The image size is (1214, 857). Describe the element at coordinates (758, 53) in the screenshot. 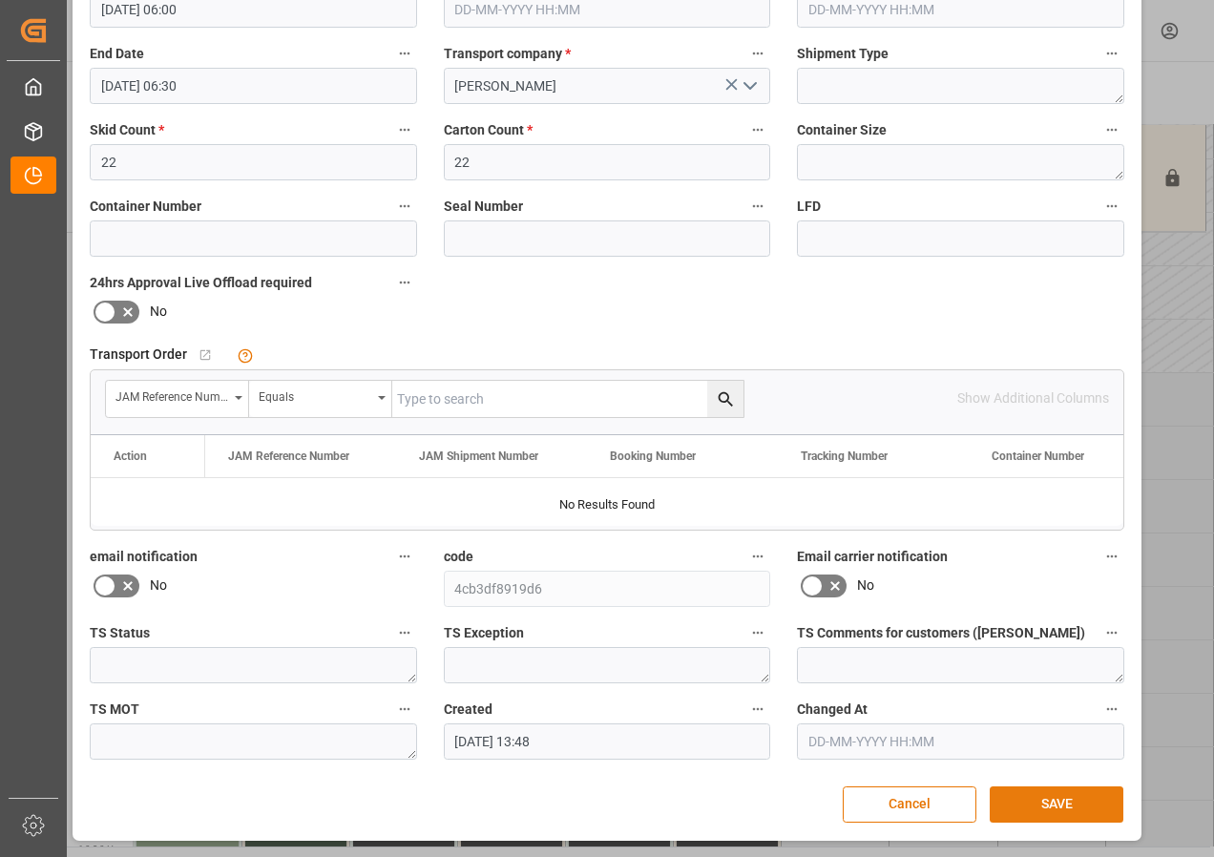

I see `button: Transport company *` at that location.